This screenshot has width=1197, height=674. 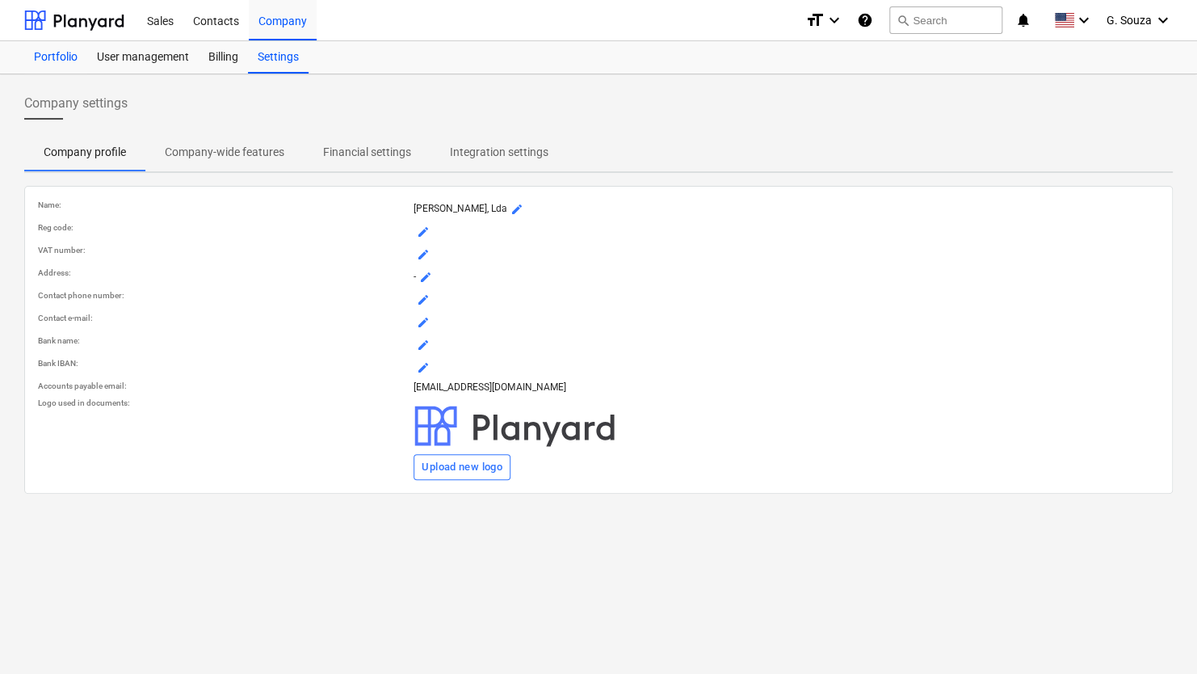 I want to click on span: G. Souza, so click(x=1129, y=20).